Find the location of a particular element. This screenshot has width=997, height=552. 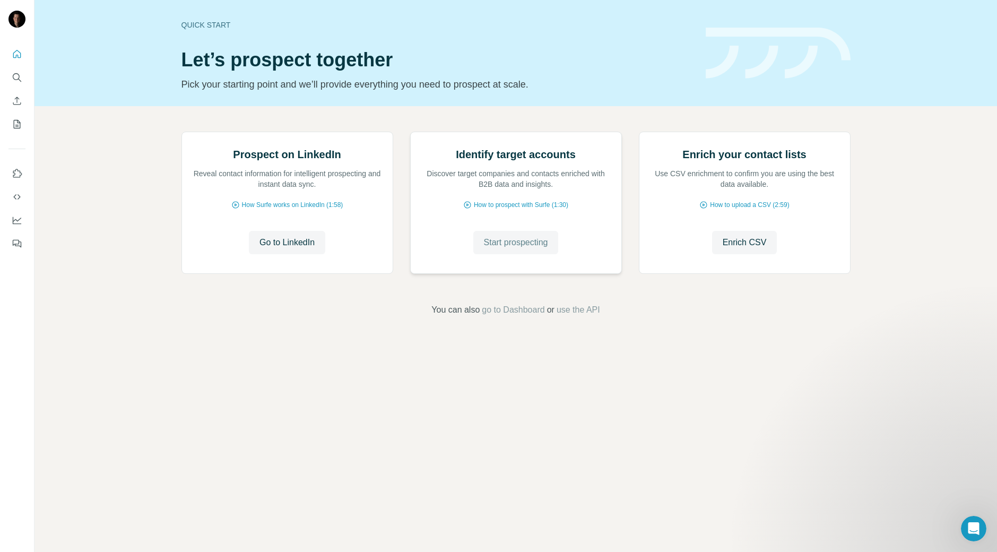

button: Search is located at coordinates (17, 77).